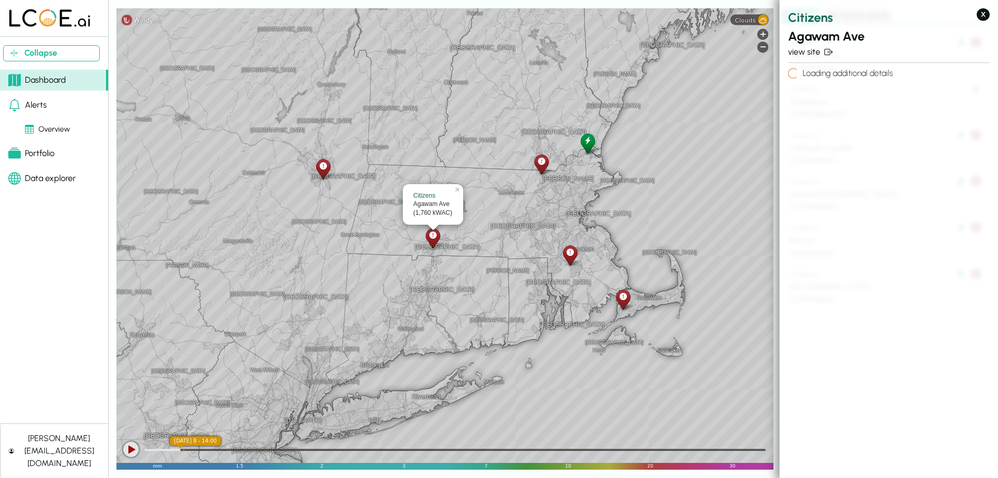 The width and height of the screenshot is (998, 478). I want to click on a: view site, so click(889, 52).